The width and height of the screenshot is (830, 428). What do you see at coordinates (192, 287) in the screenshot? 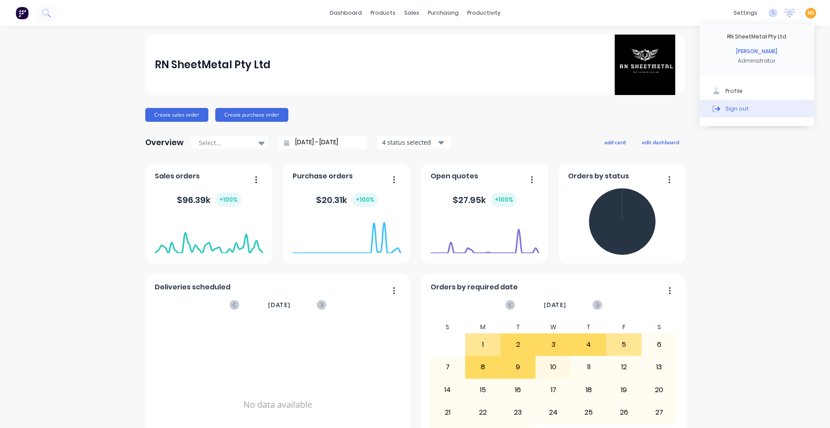
I see `span: Deliveries scheduled` at bounding box center [192, 287].